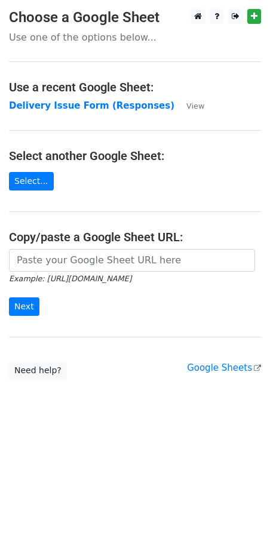 This screenshot has height=538, width=270. What do you see at coordinates (24, 306) in the screenshot?
I see `input: Next` at bounding box center [24, 306].